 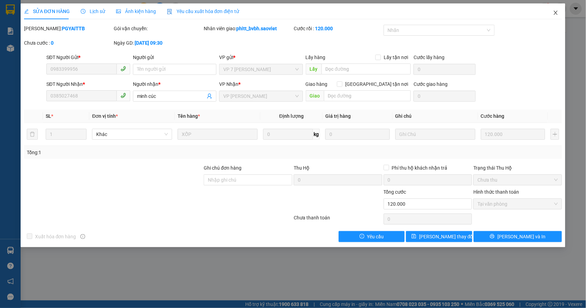 I want to click on button: plus, so click(x=555, y=134).